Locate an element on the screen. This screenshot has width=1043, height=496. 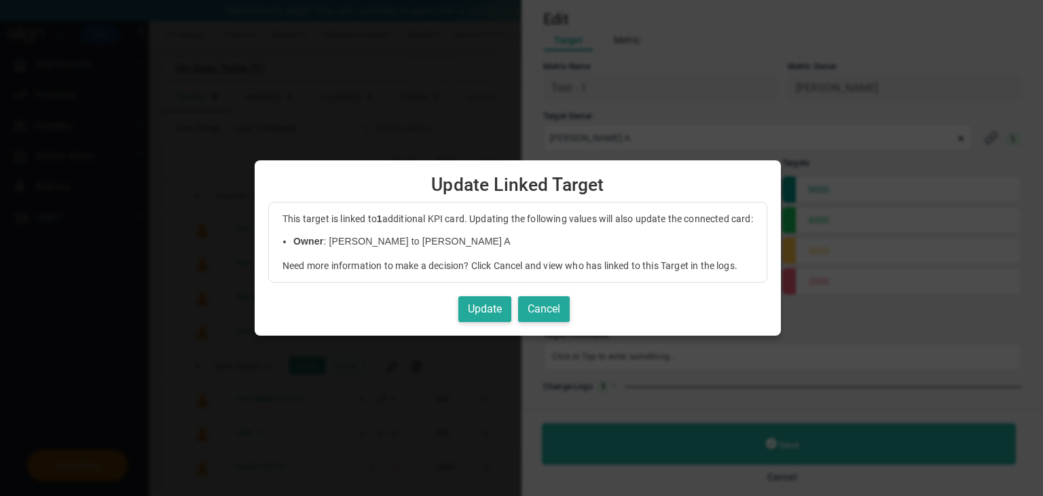
strong: Owner is located at coordinates (308, 241).